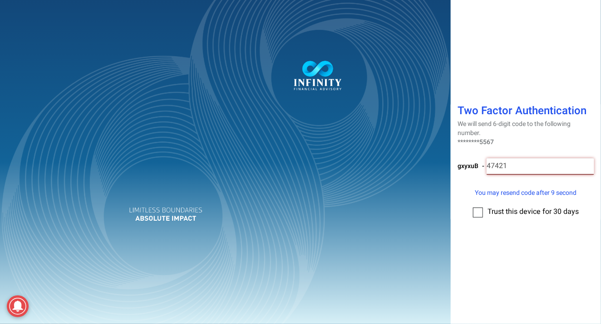 Image resolution: width=601 pixels, height=324 pixels. Describe the element at coordinates (533, 212) in the screenshot. I see `span: Trust this device for 30 days` at that location.